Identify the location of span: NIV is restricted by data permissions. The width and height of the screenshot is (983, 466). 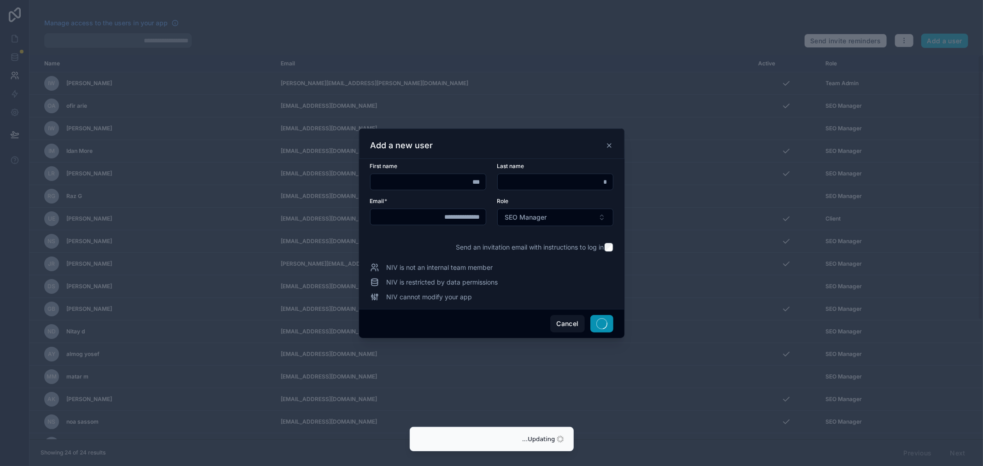
(442, 282).